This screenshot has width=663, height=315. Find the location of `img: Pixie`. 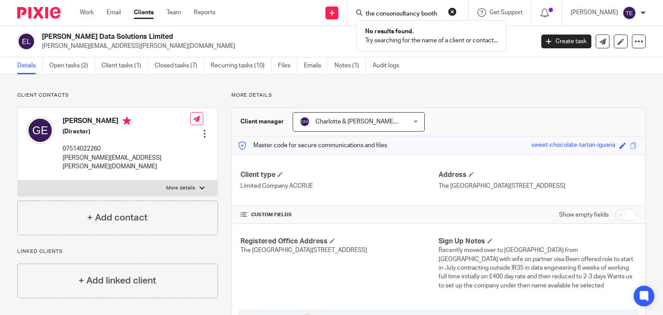

img: Pixie is located at coordinates (39, 13).